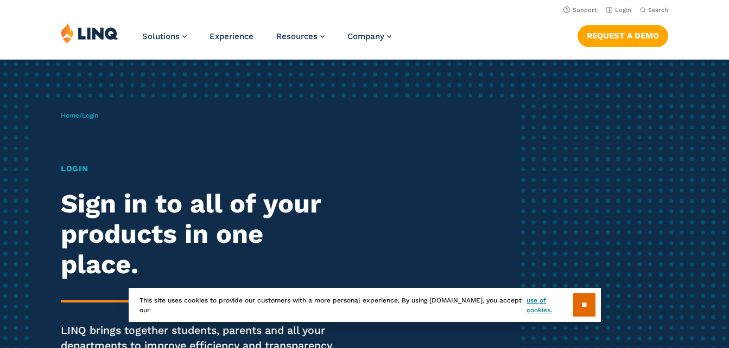  Describe the element at coordinates (297, 36) in the screenshot. I see `span: Resources` at that location.